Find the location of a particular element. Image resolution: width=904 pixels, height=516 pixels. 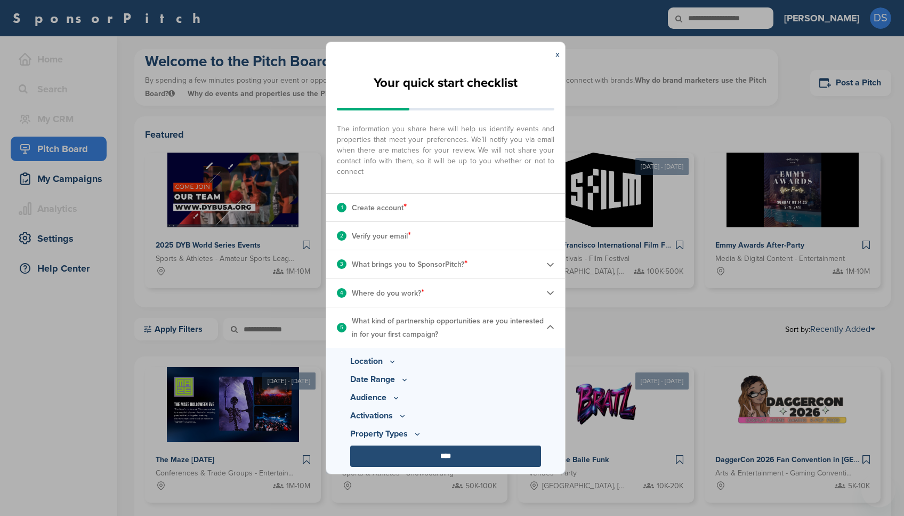

p: Location is located at coordinates (446, 361).